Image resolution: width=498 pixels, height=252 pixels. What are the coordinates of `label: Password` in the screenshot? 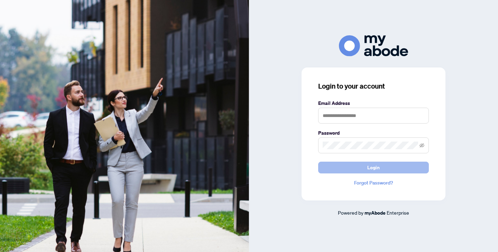 It's located at (374, 133).